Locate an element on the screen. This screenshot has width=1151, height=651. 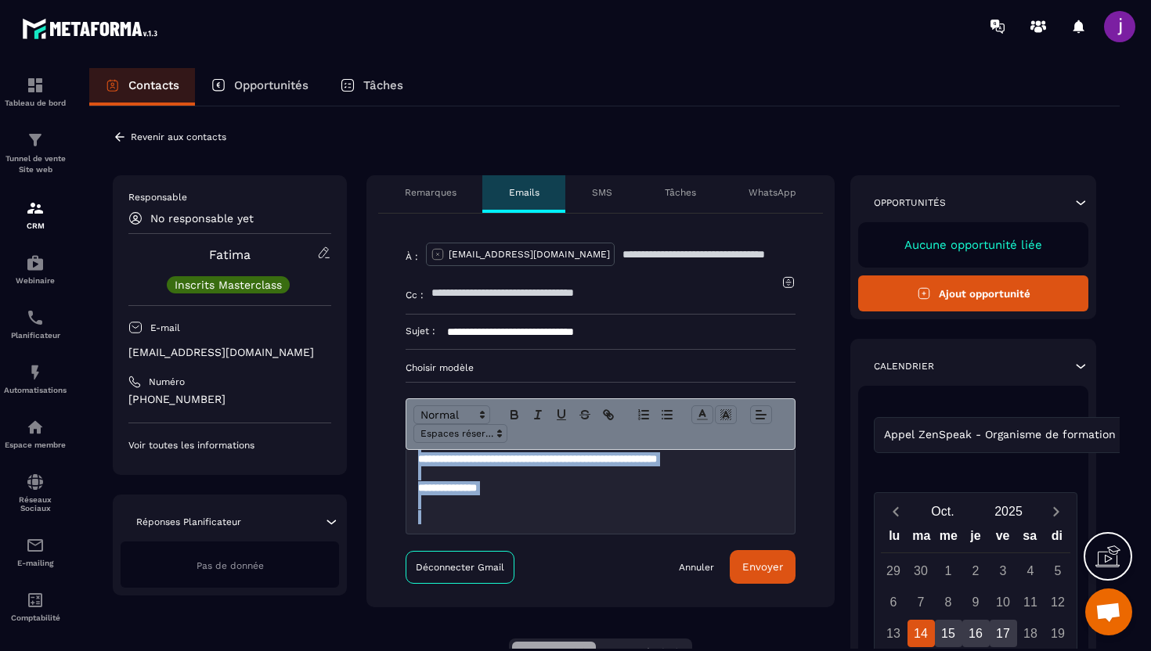
div: ve is located at coordinates (1002, 539).